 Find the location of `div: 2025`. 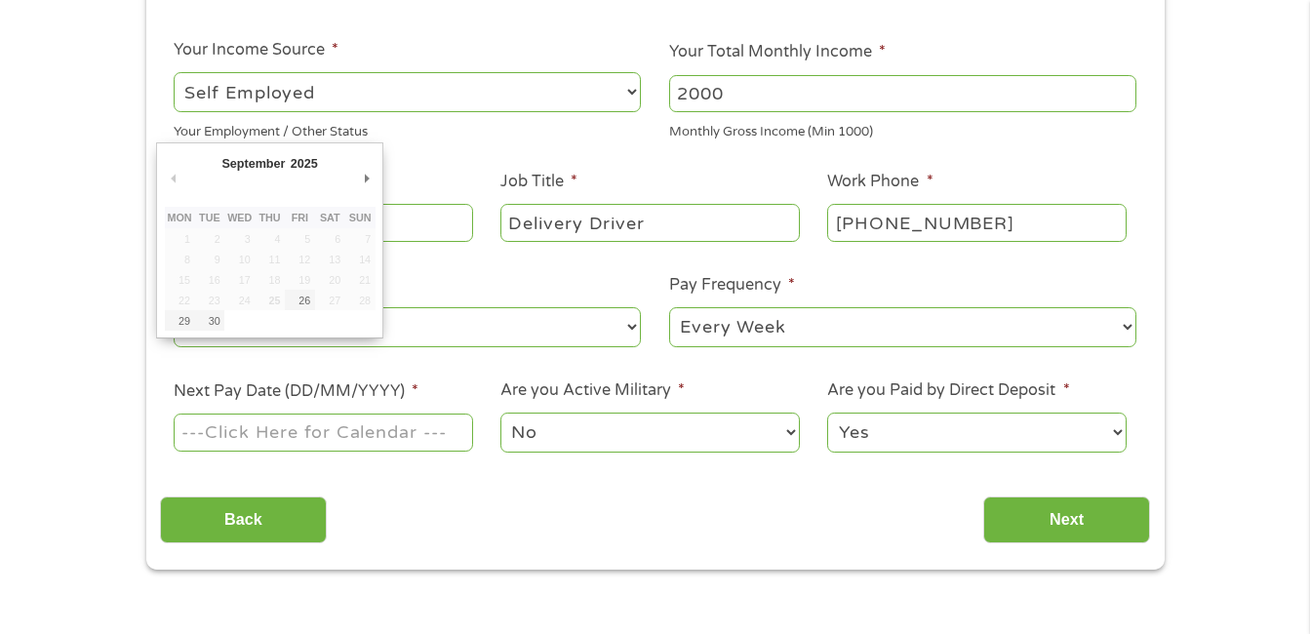

div: 2025 is located at coordinates (303, 163).